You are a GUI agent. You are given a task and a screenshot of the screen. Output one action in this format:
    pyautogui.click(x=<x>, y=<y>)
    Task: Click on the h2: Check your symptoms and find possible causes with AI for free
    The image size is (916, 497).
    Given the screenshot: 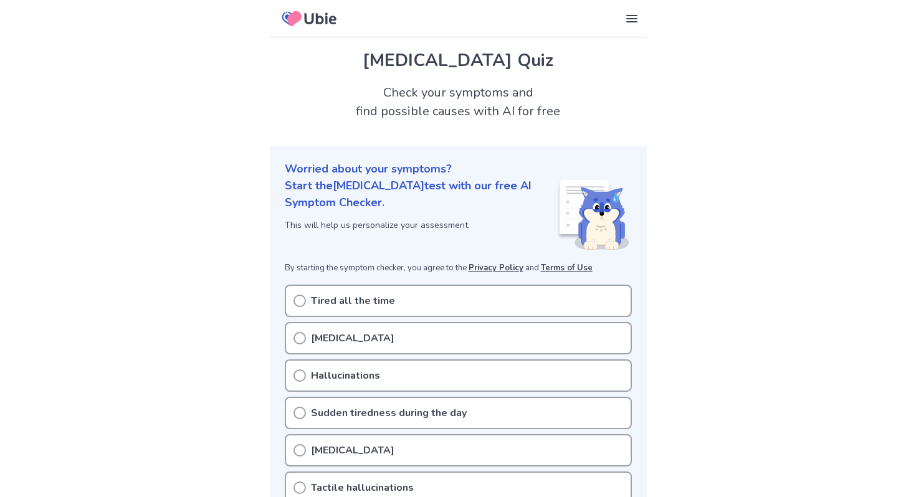 What is the action you would take?
    pyautogui.click(x=458, y=102)
    